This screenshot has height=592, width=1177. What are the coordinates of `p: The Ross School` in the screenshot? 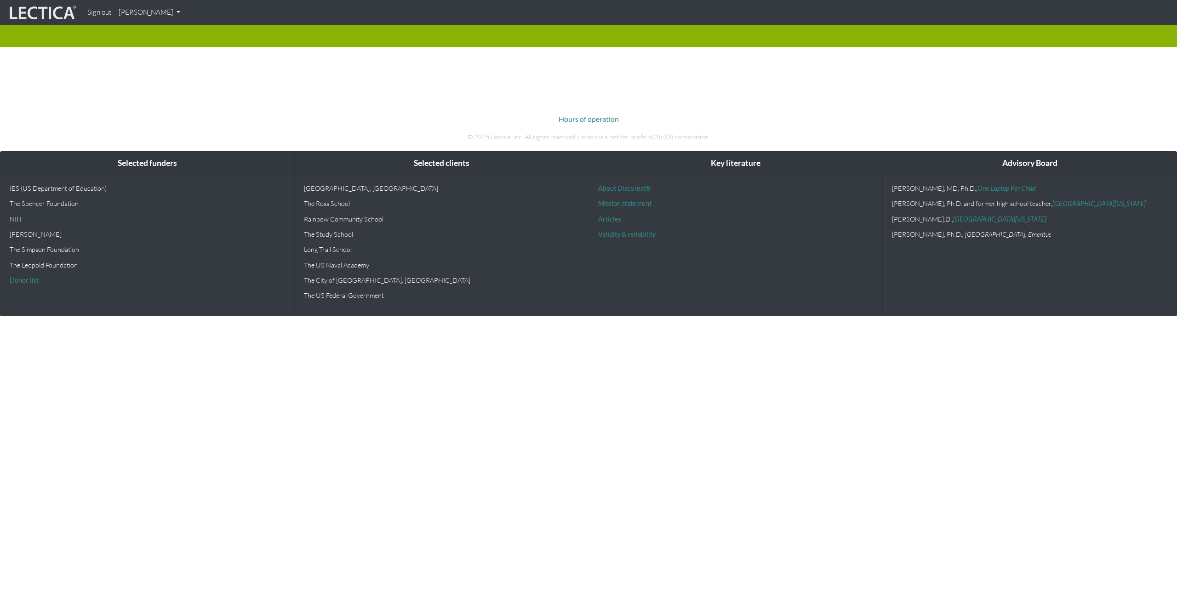 It's located at (442, 203).